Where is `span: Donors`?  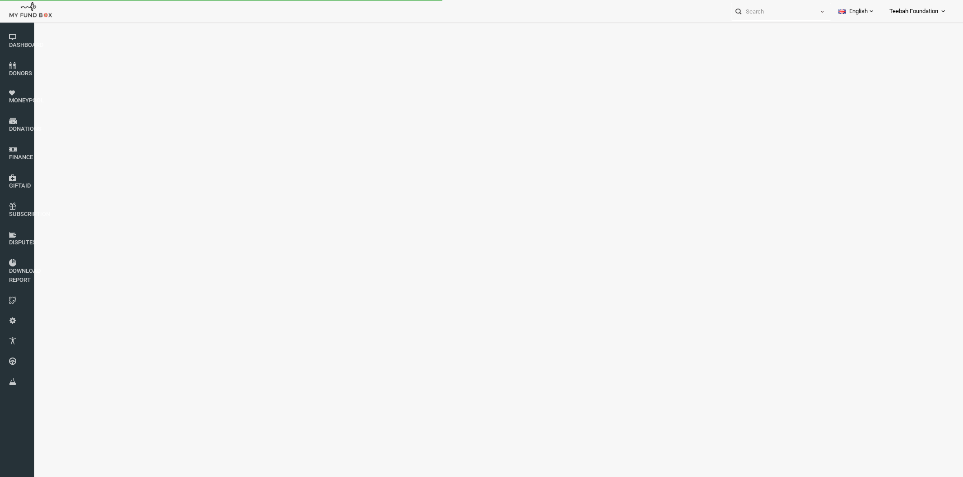
span: Donors is located at coordinates (20, 73).